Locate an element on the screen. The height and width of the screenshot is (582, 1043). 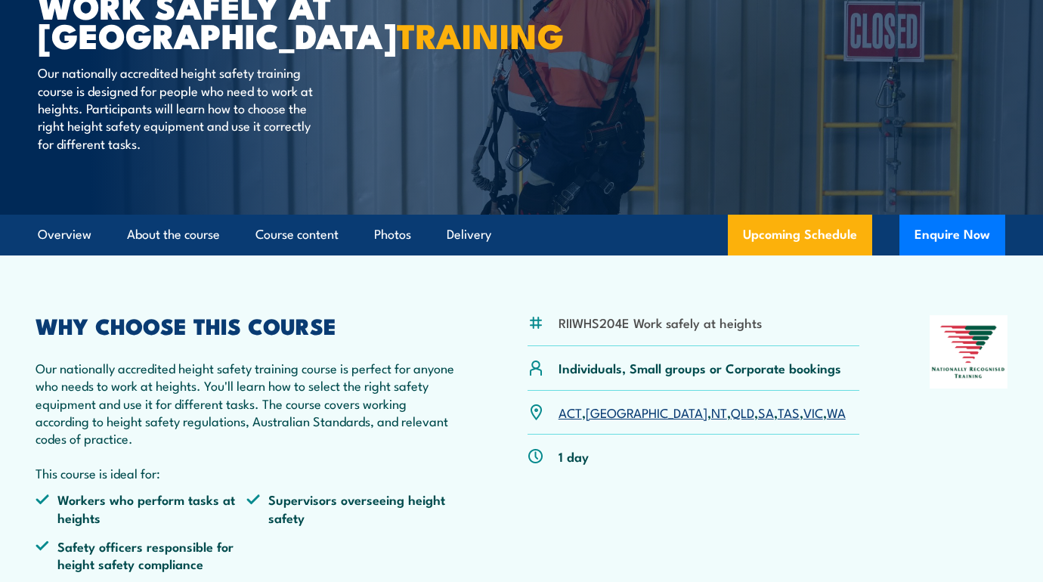
a: TAS is located at coordinates (788, 412).